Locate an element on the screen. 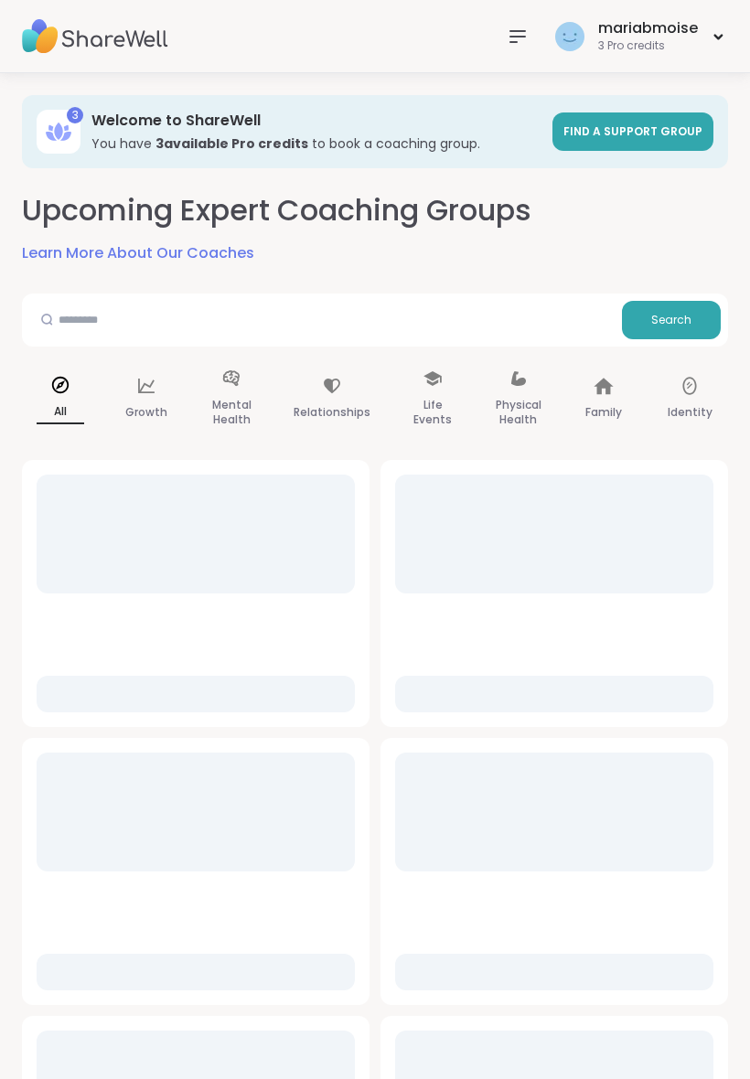  div: mariabmoise is located at coordinates (647, 28).